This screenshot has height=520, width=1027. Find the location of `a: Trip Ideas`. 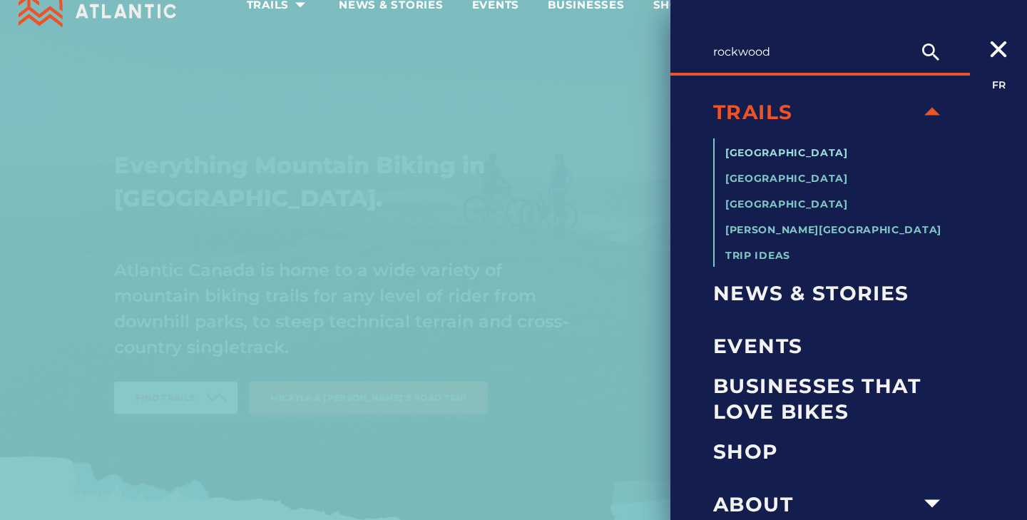

a: Trip Ideas is located at coordinates (758, 255).